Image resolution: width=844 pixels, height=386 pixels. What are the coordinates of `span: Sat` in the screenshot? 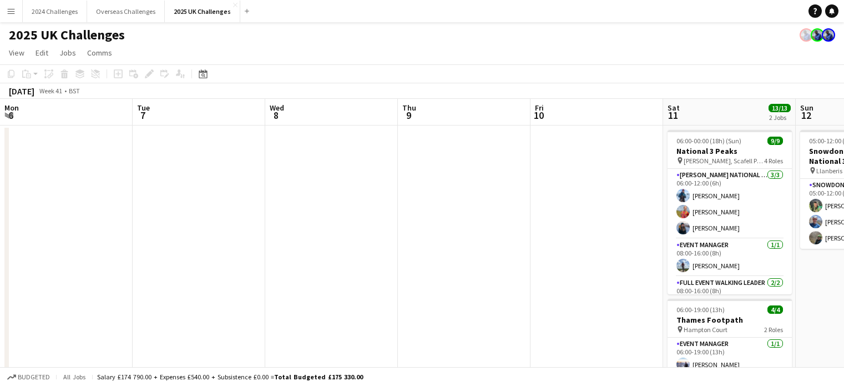 It's located at (674, 108).